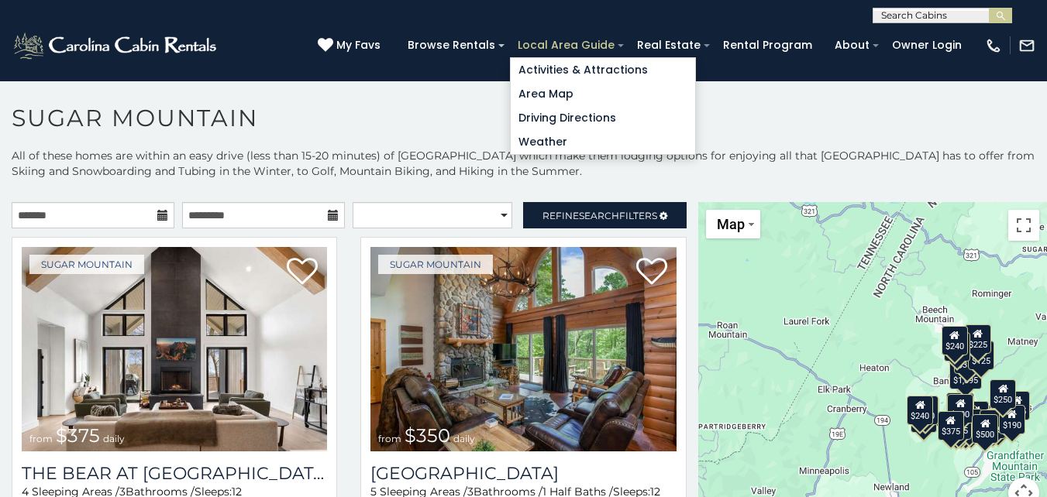 This screenshot has width=1047, height=497. Describe the element at coordinates (523, 349) in the screenshot. I see `a: Grouse Moor Lodge from $350 daily` at that location.